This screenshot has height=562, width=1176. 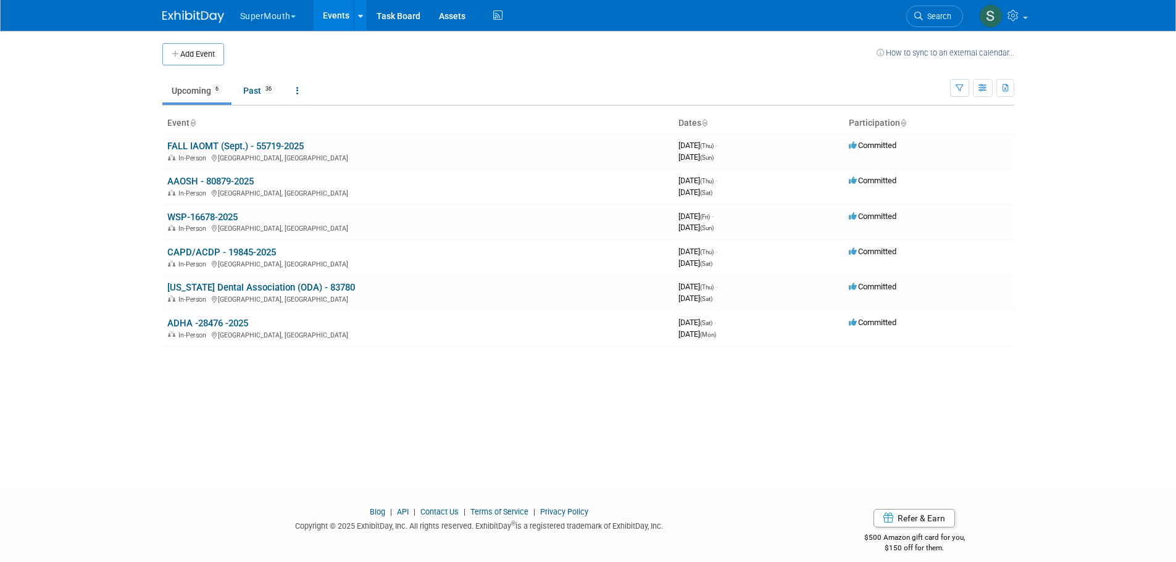 What do you see at coordinates (402, 512) in the screenshot?
I see `a: API` at bounding box center [402, 512].